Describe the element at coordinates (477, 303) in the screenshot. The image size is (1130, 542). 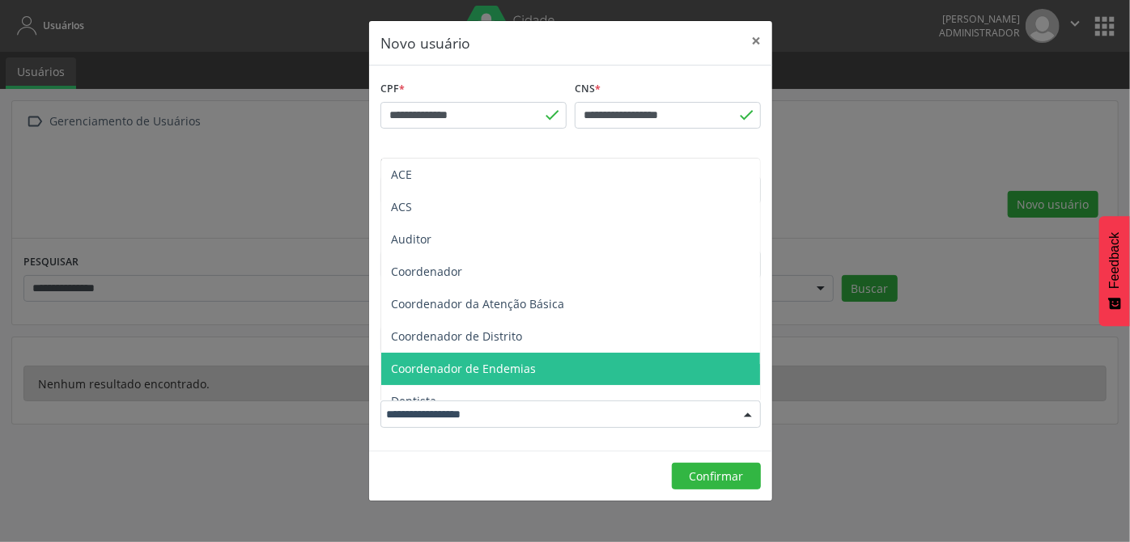
I see `span: Coordenador da Atenção Básica` at that location.